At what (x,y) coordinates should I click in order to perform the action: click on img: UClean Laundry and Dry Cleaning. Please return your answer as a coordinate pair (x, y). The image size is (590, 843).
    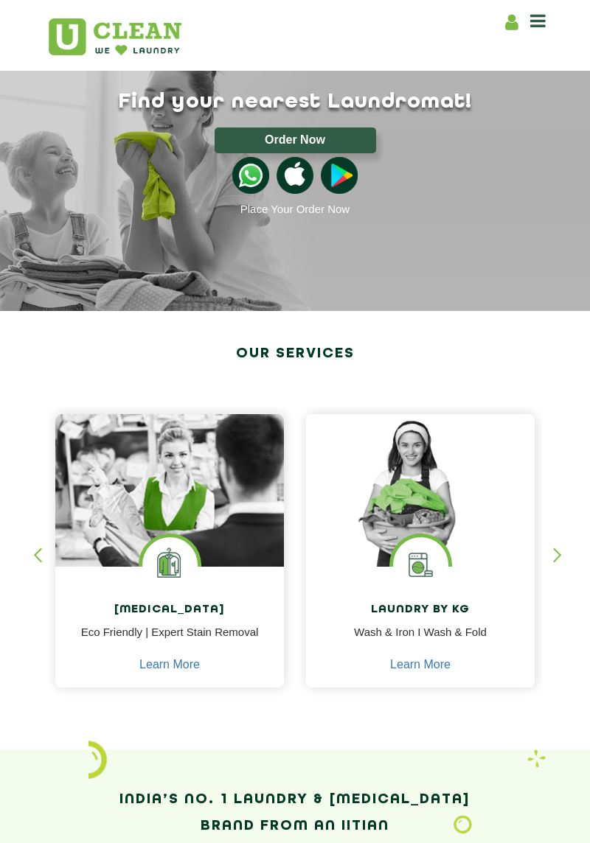
    Looking at the image, I should click on (115, 37).